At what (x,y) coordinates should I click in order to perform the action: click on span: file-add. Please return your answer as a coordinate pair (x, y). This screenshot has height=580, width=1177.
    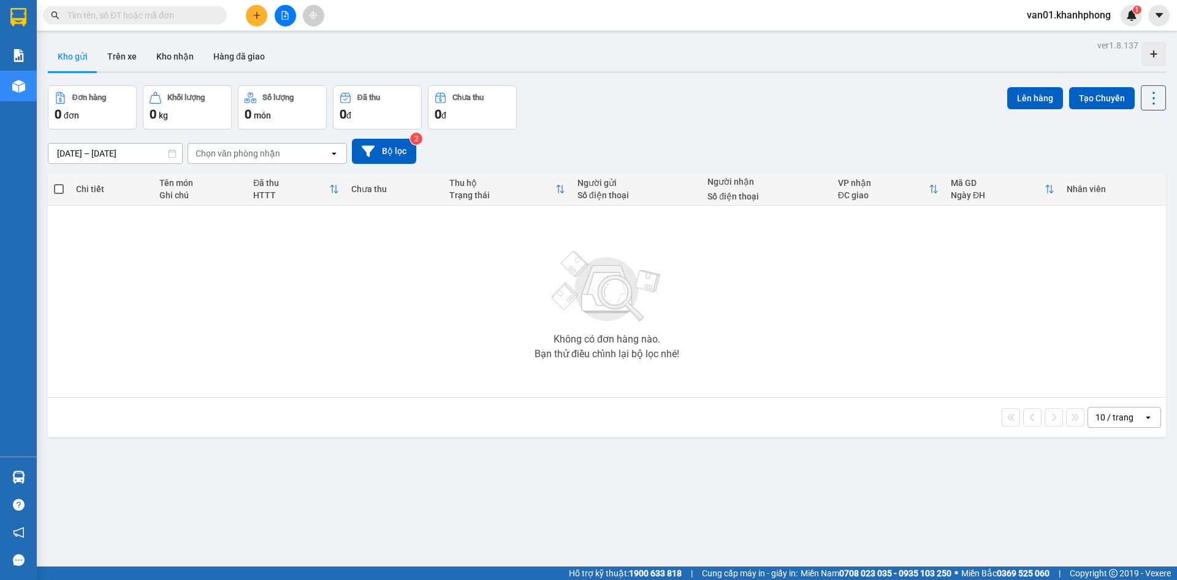
    Looking at the image, I should click on (285, 15).